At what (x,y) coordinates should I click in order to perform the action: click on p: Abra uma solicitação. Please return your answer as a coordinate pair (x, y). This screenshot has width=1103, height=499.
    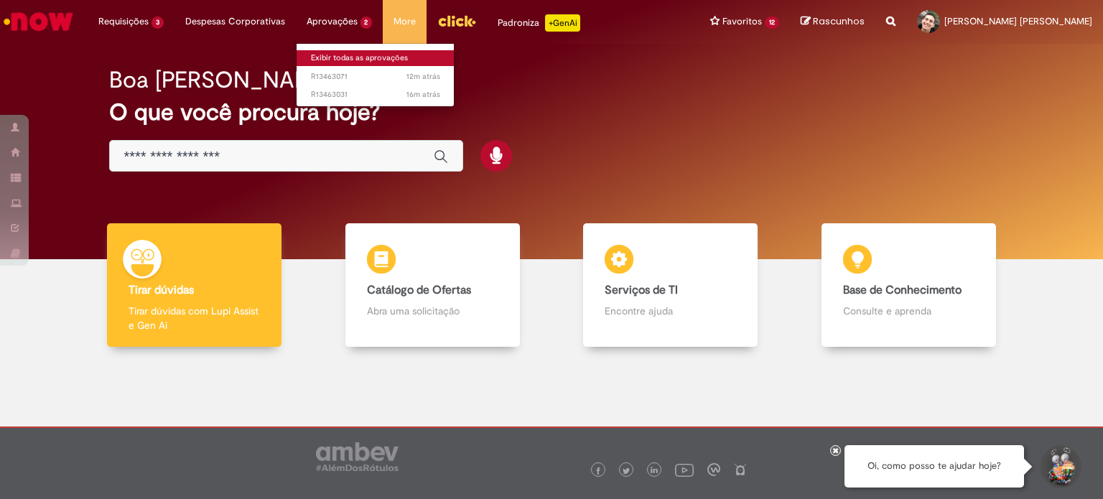
    Looking at the image, I should click on (432, 311).